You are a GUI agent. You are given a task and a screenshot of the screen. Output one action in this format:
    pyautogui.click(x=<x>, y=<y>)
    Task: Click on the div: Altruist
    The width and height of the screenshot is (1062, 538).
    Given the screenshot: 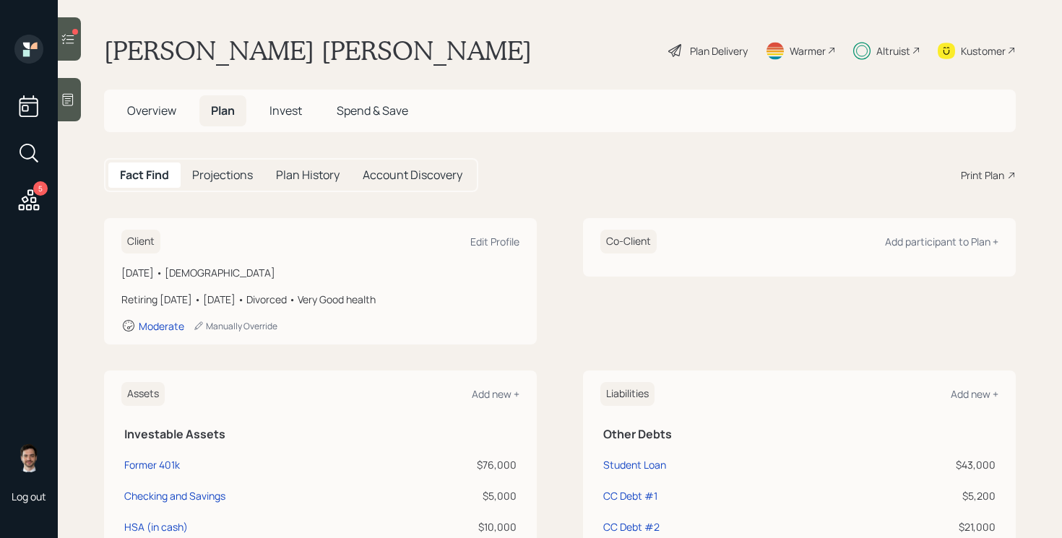 What is the action you would take?
    pyautogui.click(x=893, y=51)
    